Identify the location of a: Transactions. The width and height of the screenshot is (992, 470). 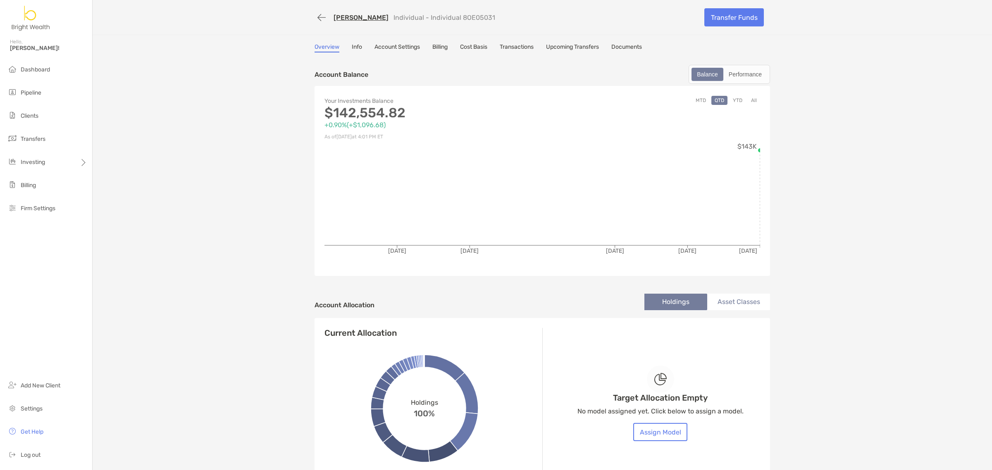
(516, 48).